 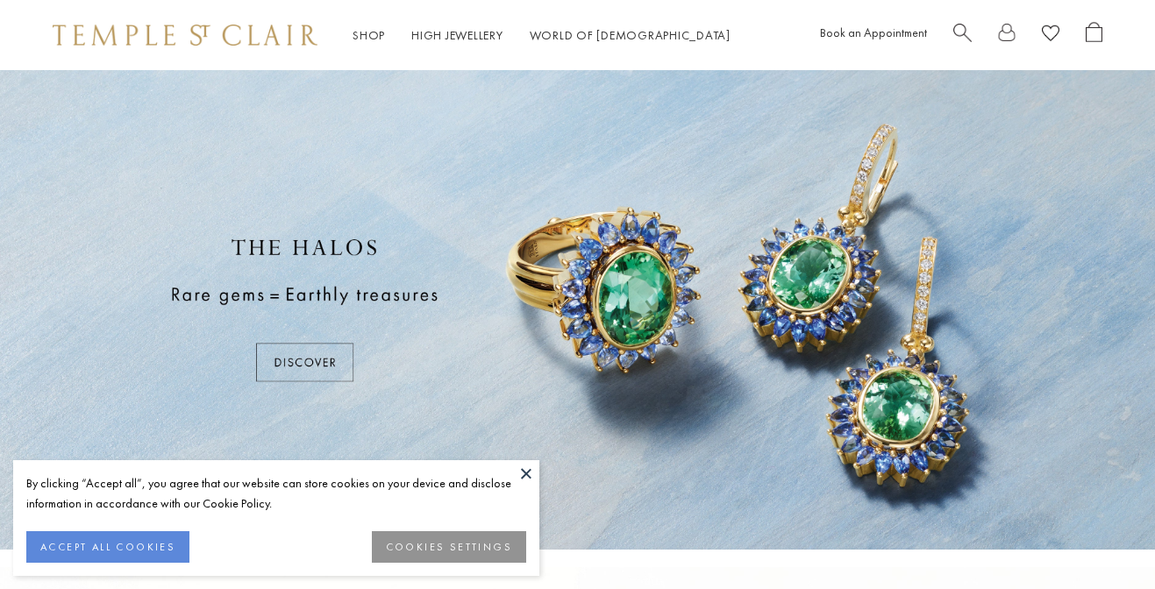 What do you see at coordinates (1051, 35) in the screenshot?
I see `a: View Wishlist` at bounding box center [1051, 35].